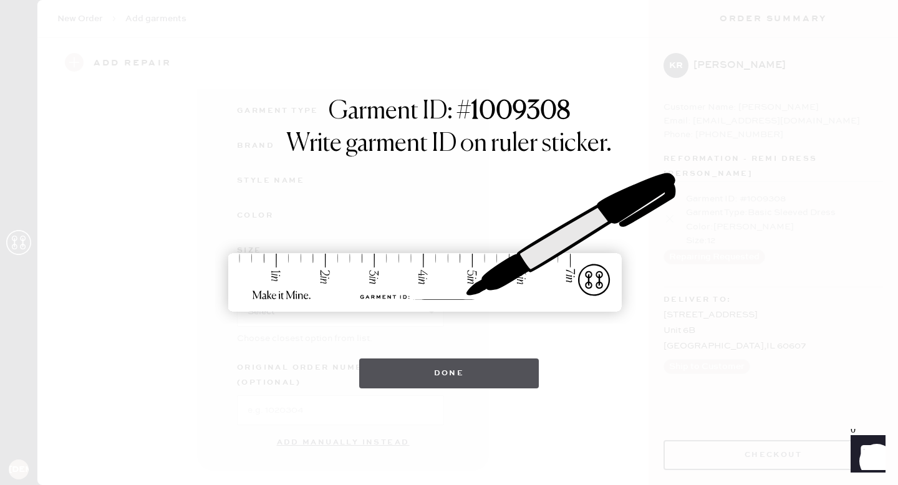 This screenshot has height=485, width=898. I want to click on h1: Write garment ID on ruler sticker., so click(449, 144).